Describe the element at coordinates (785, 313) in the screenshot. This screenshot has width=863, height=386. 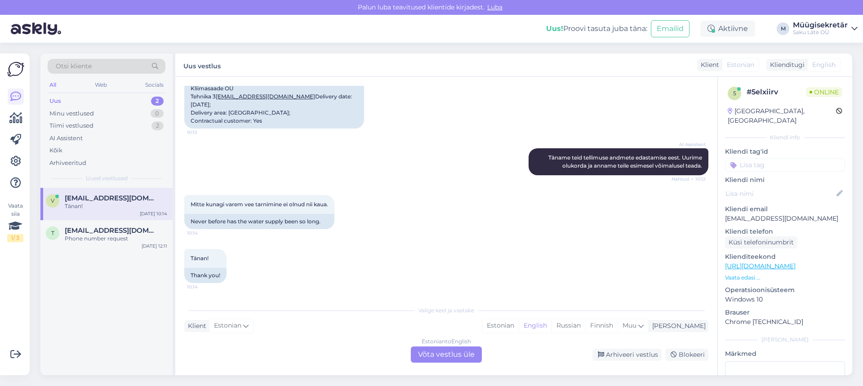
I see `p: Brauser` at that location.